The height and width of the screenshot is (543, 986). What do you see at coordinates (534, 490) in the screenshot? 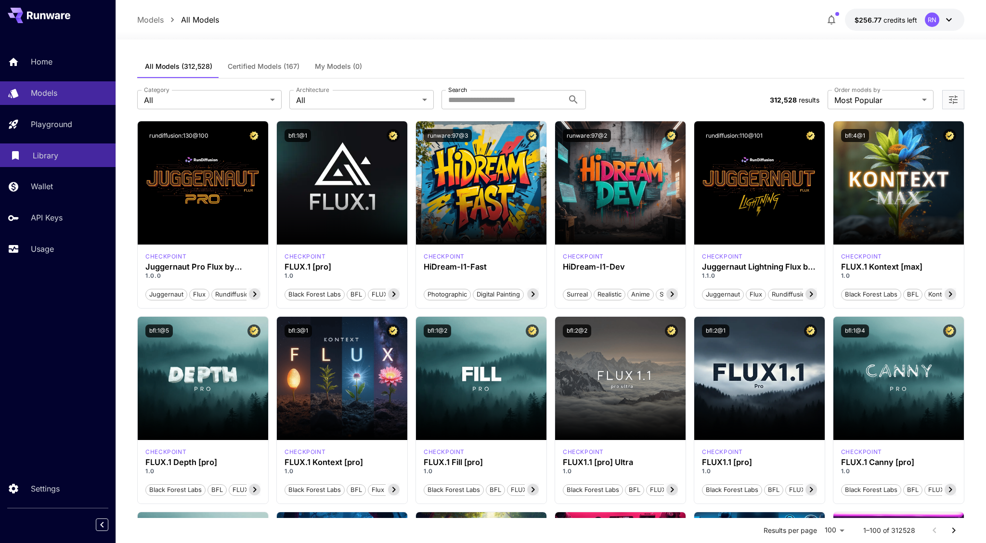
I see `span: FLUX.1 Fill [pro]` at bounding box center [534, 490].